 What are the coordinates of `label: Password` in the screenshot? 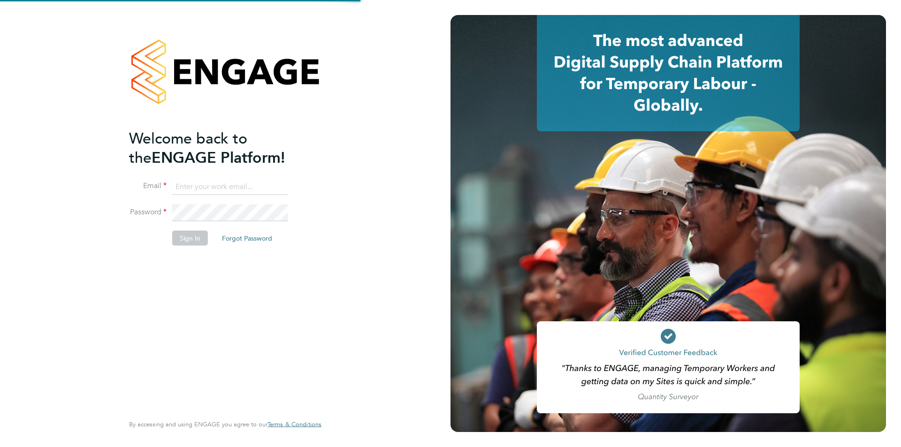 It's located at (148, 212).